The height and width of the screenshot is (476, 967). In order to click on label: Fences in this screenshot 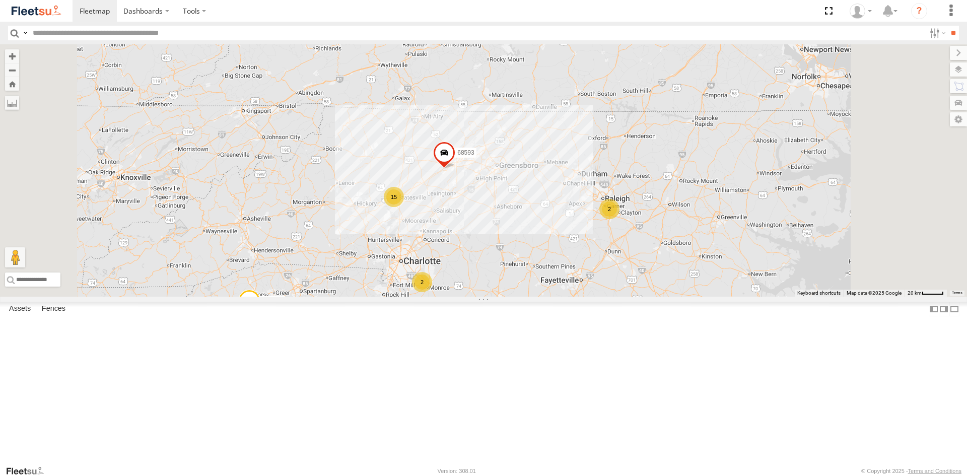, I will do `click(53, 309)`.